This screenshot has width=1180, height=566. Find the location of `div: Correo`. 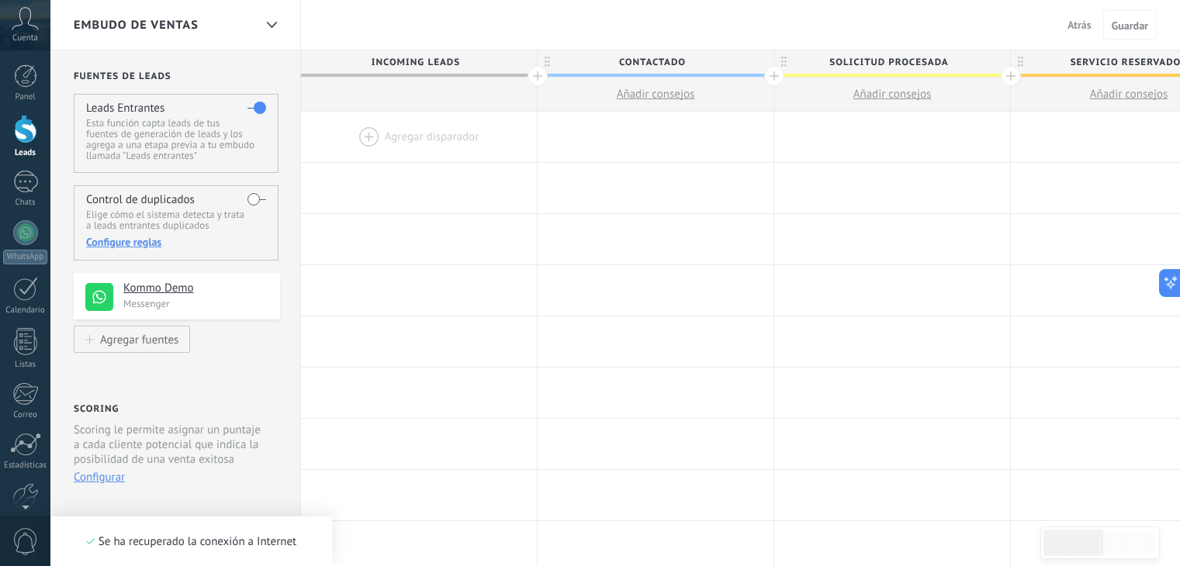

div: Correo is located at coordinates (26, 415).